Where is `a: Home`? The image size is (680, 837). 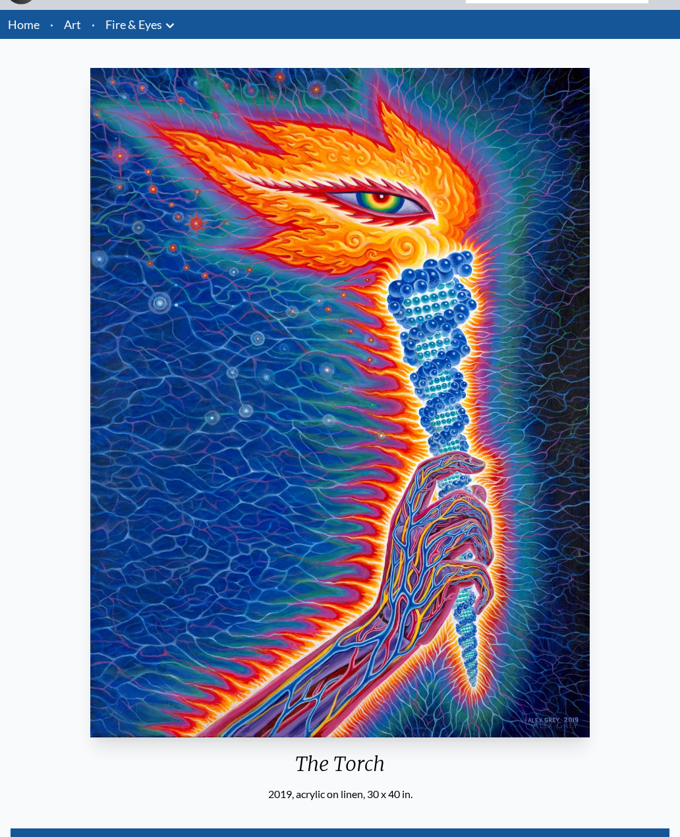
a: Home is located at coordinates (24, 24).